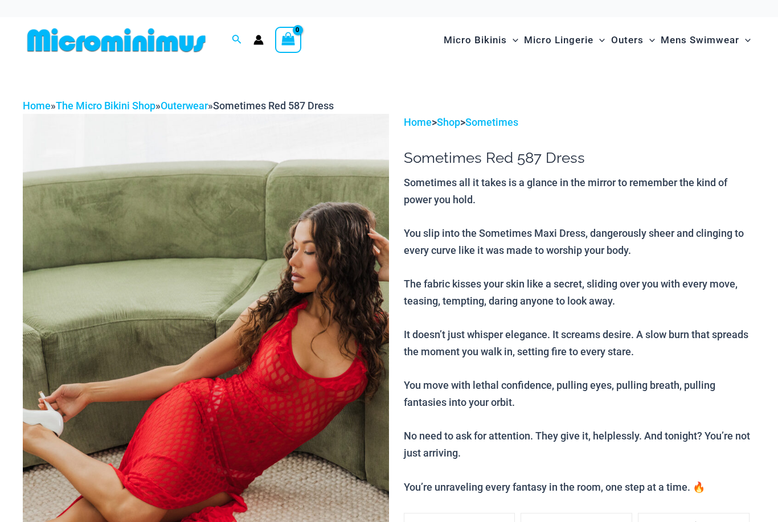  I want to click on a: Micro BikinisMenu ToggleMenu Toggle, so click(481, 40).